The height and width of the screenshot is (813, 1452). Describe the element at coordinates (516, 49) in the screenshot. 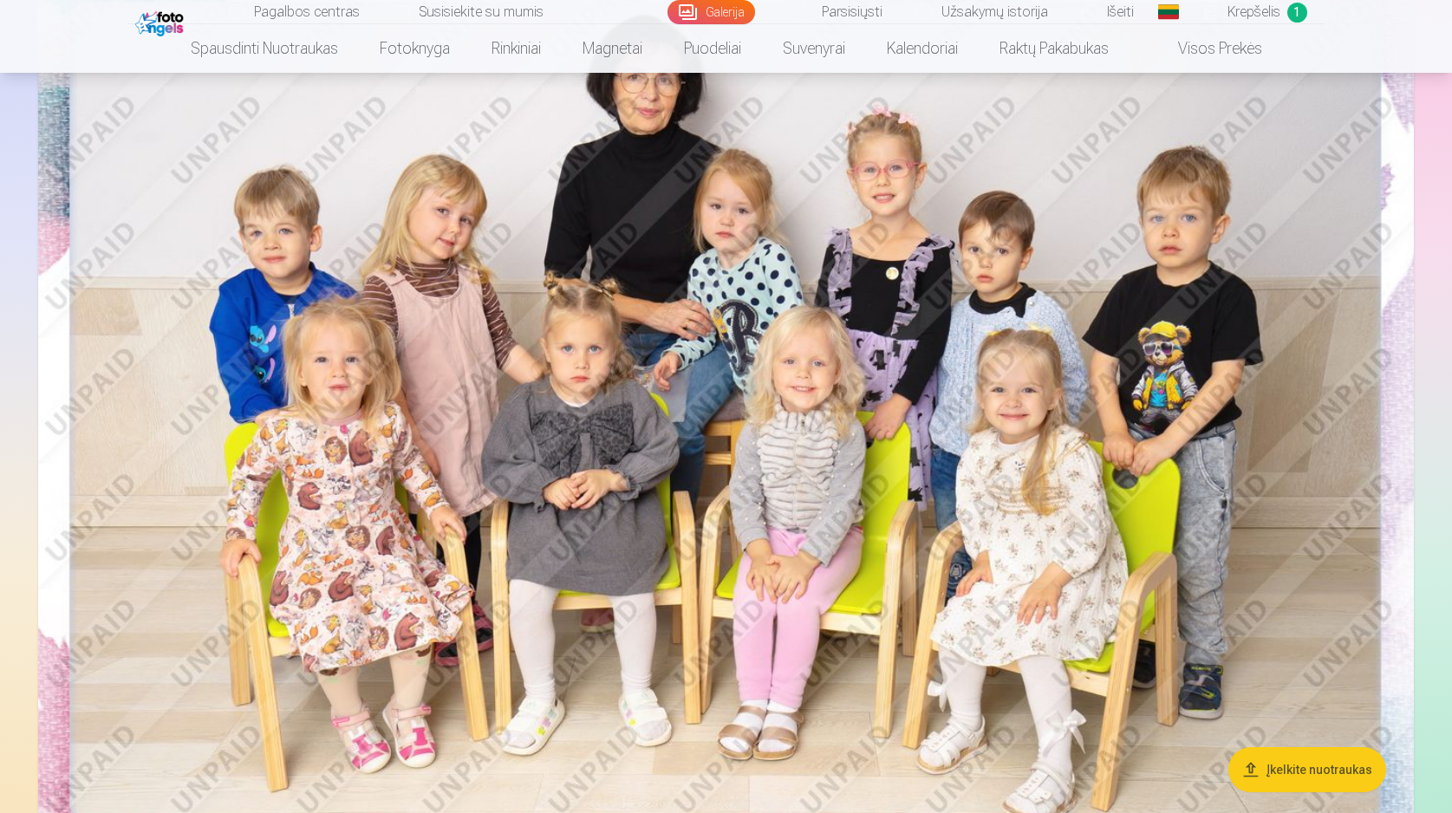

I see `a: Rinkiniai` at that location.